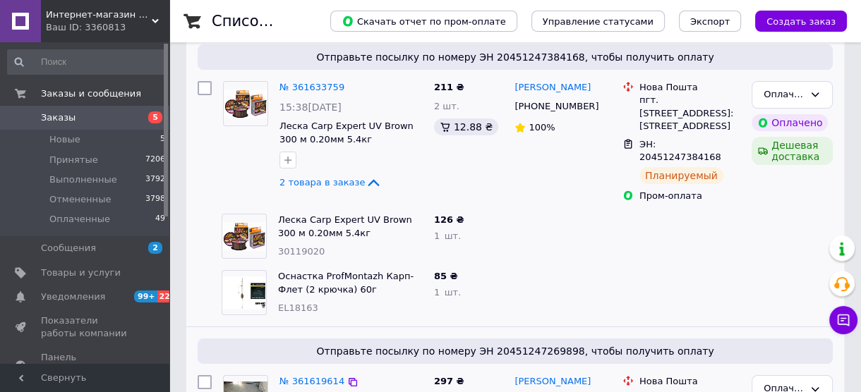 The height and width of the screenshot is (392, 861). What do you see at coordinates (789, 123) in the screenshot?
I see `div: Оплачено` at bounding box center [789, 123].